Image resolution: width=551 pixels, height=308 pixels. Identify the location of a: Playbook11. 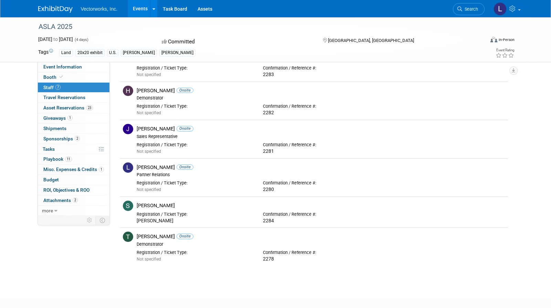
(74, 159).